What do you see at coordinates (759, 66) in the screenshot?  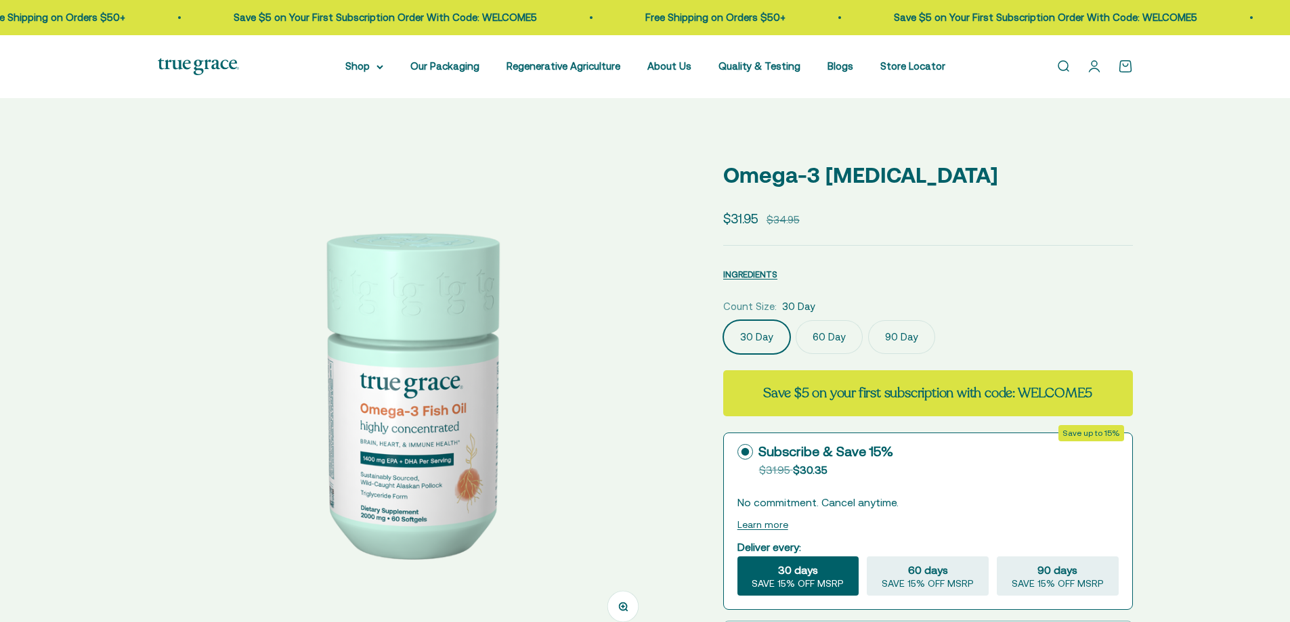 I see `a: Quality & Testing` at bounding box center [759, 66].